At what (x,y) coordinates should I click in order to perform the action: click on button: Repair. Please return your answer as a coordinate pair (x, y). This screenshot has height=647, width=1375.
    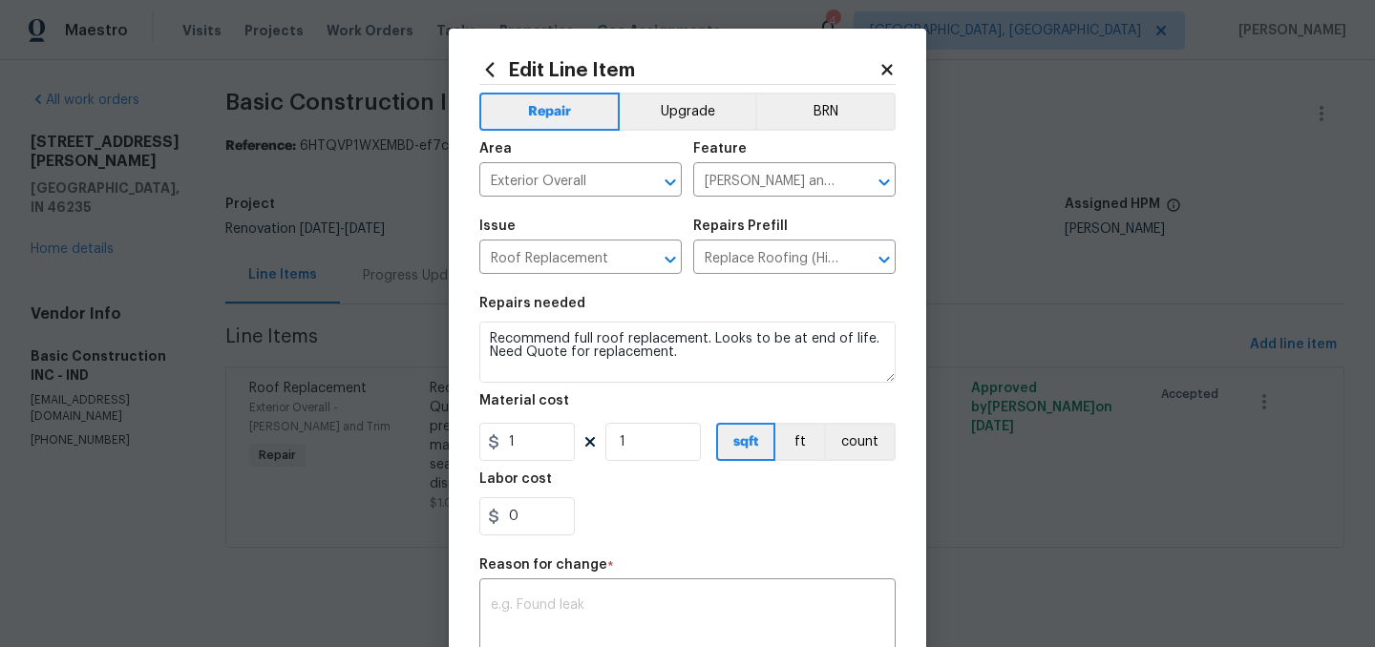
    Looking at the image, I should click on (549, 112).